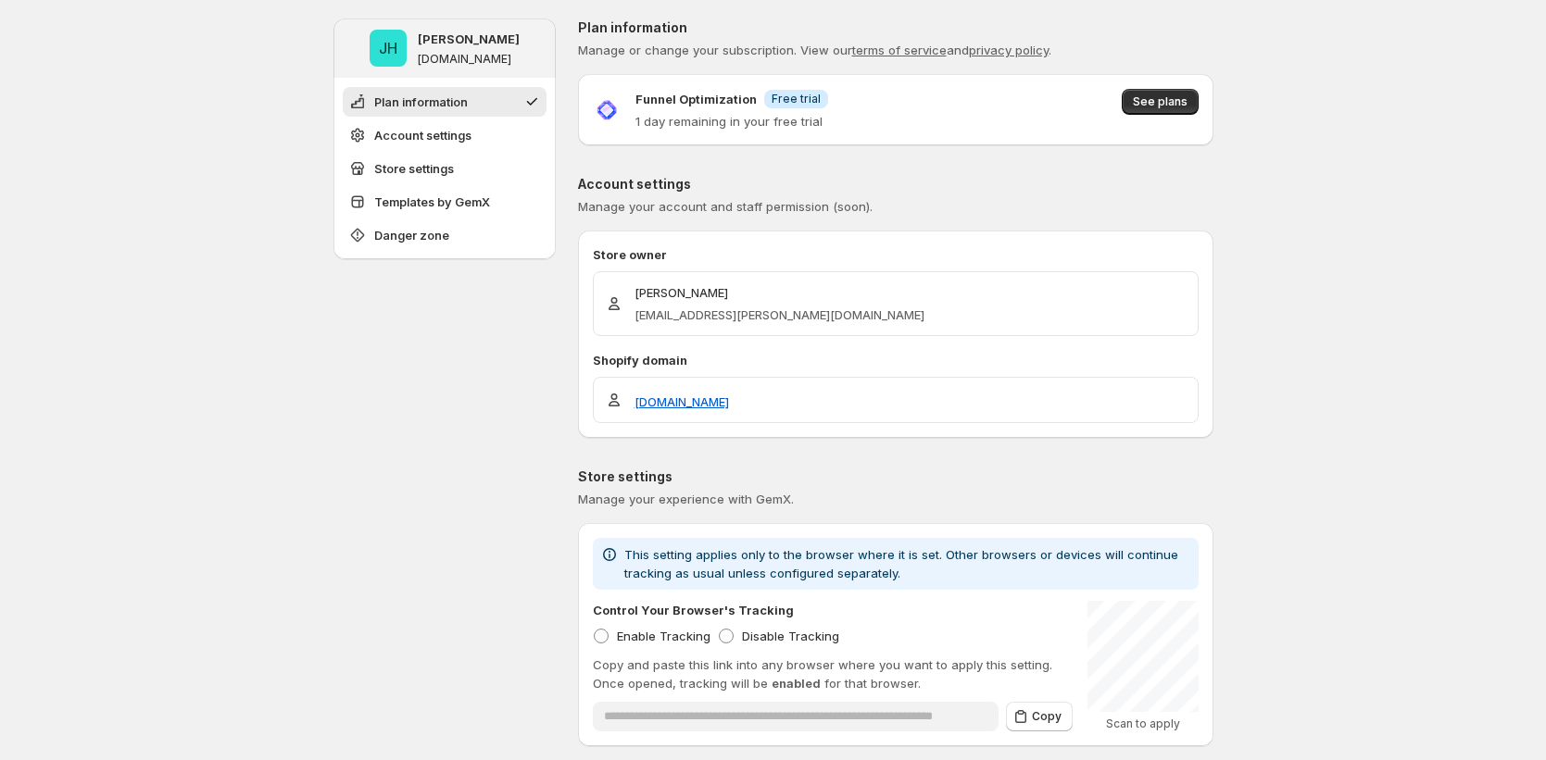 The width and height of the screenshot is (1546, 760). What do you see at coordinates (896, 184) in the screenshot?
I see `p: Account settings` at bounding box center [896, 184].